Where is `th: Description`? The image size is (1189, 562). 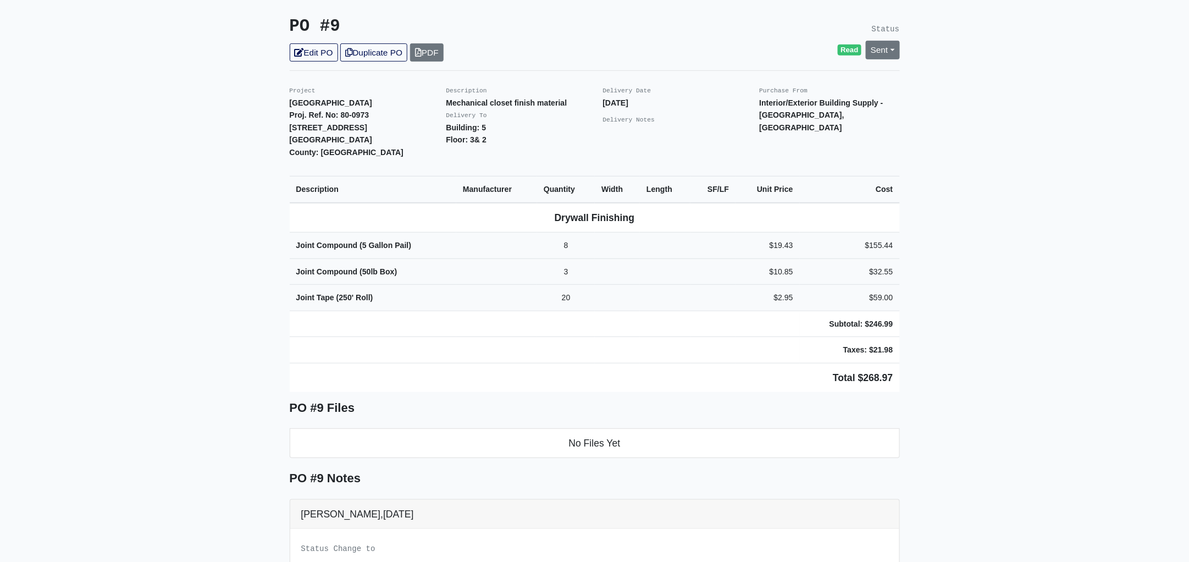
th: Description is located at coordinates (373, 190).